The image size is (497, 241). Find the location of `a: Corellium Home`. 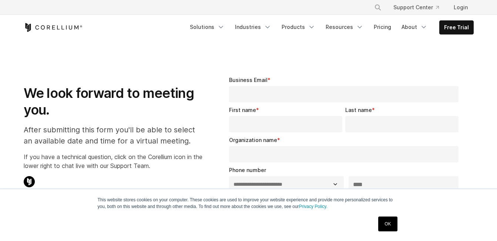

a: Corellium Home is located at coordinates (53, 27).